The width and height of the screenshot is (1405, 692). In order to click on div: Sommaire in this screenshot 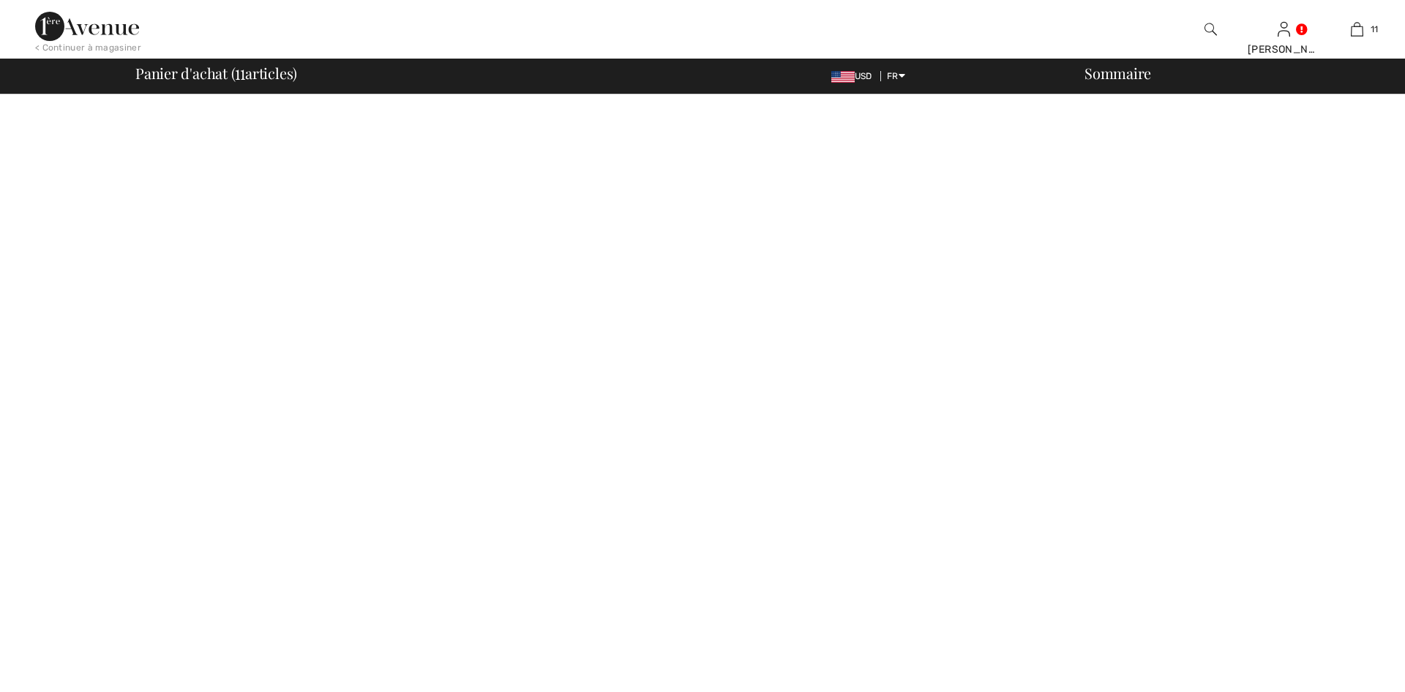, I will do `click(1232, 73)`.